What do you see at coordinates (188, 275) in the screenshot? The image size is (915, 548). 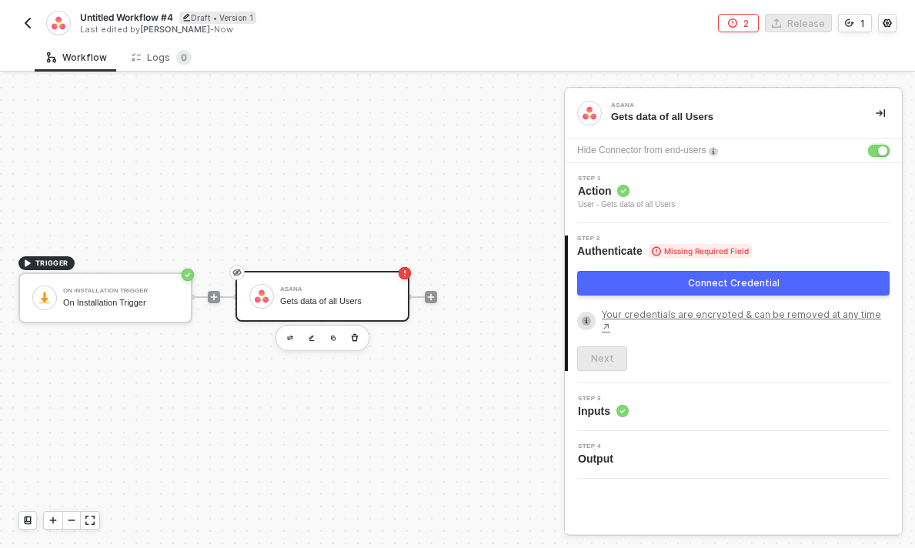 I see `span: icon-success-page` at bounding box center [188, 275].